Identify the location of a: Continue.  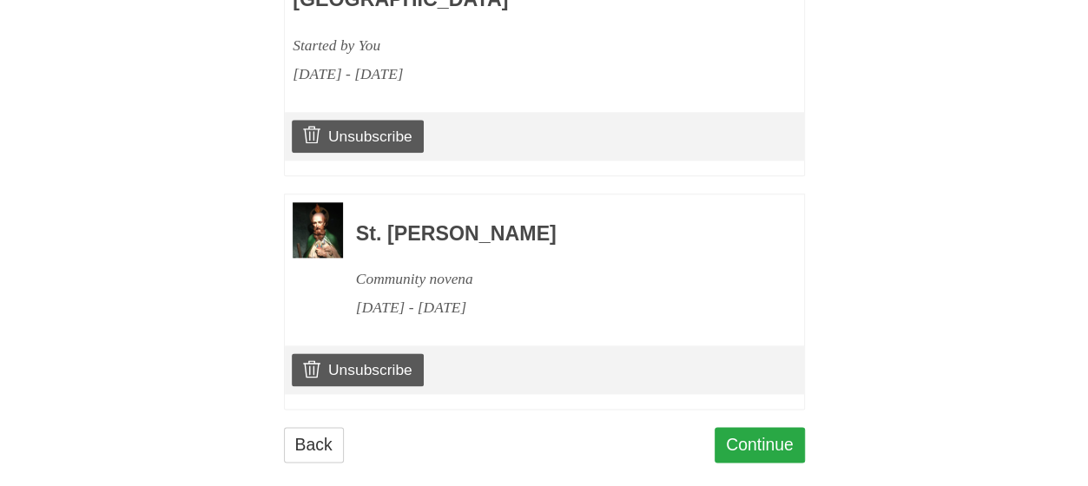
(760, 445).